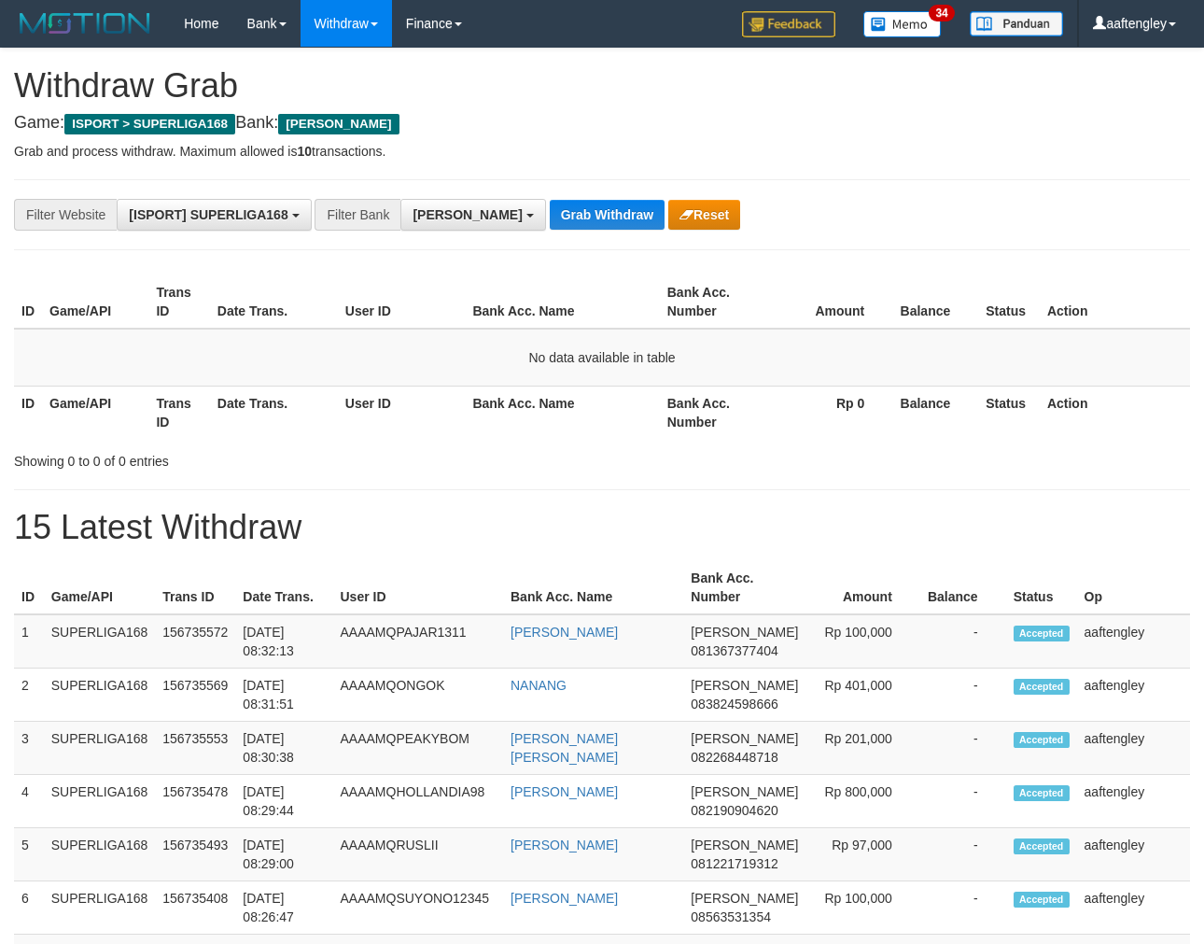 The width and height of the screenshot is (1204, 944). Describe the element at coordinates (862, 907) in the screenshot. I see `td: Rp 100,000` at that location.